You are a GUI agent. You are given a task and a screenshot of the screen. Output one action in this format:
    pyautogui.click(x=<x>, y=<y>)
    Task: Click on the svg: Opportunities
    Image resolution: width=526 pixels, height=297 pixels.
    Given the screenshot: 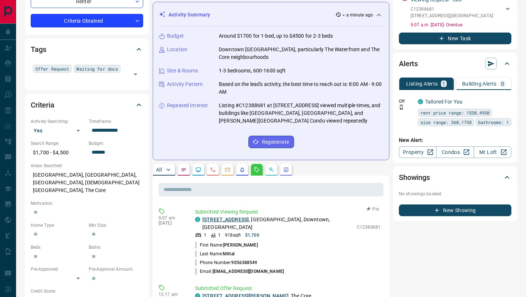 What is the action you would take?
    pyautogui.click(x=272, y=170)
    